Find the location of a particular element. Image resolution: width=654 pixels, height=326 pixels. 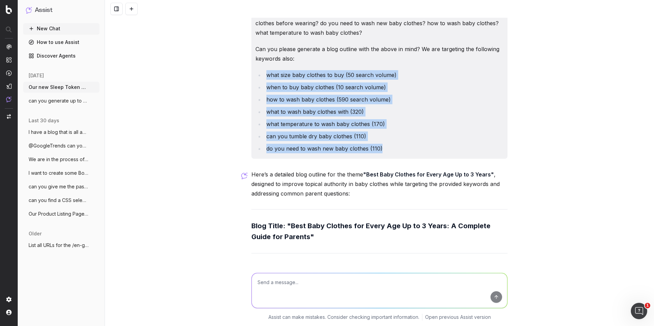

button: List all URLs for the /en-gb domain with is located at coordinates (61, 245).